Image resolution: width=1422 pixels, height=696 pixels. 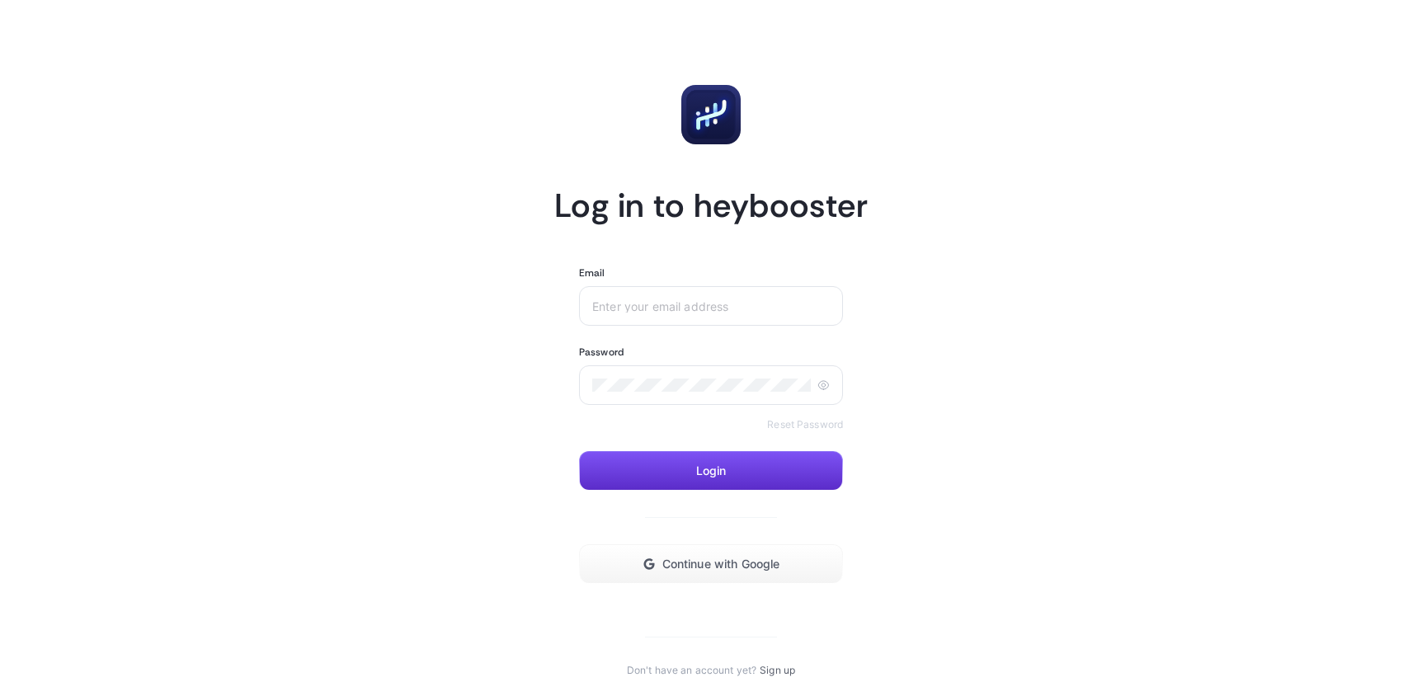 I want to click on span: Login, so click(x=711, y=471).